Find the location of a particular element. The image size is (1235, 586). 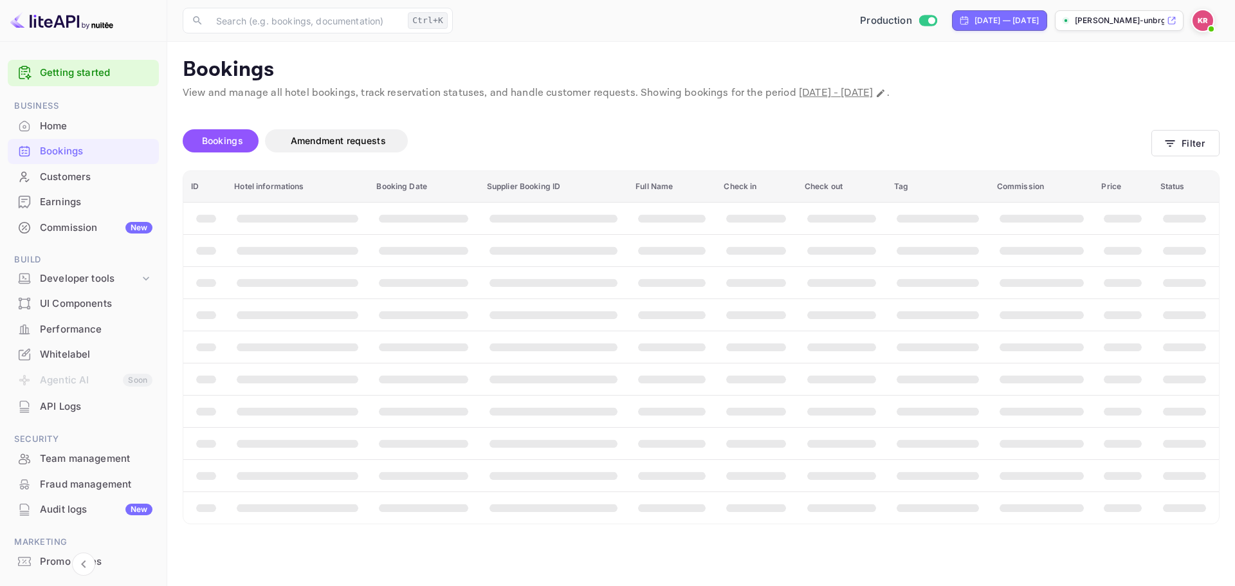

a: Promo codes is located at coordinates (83, 561).